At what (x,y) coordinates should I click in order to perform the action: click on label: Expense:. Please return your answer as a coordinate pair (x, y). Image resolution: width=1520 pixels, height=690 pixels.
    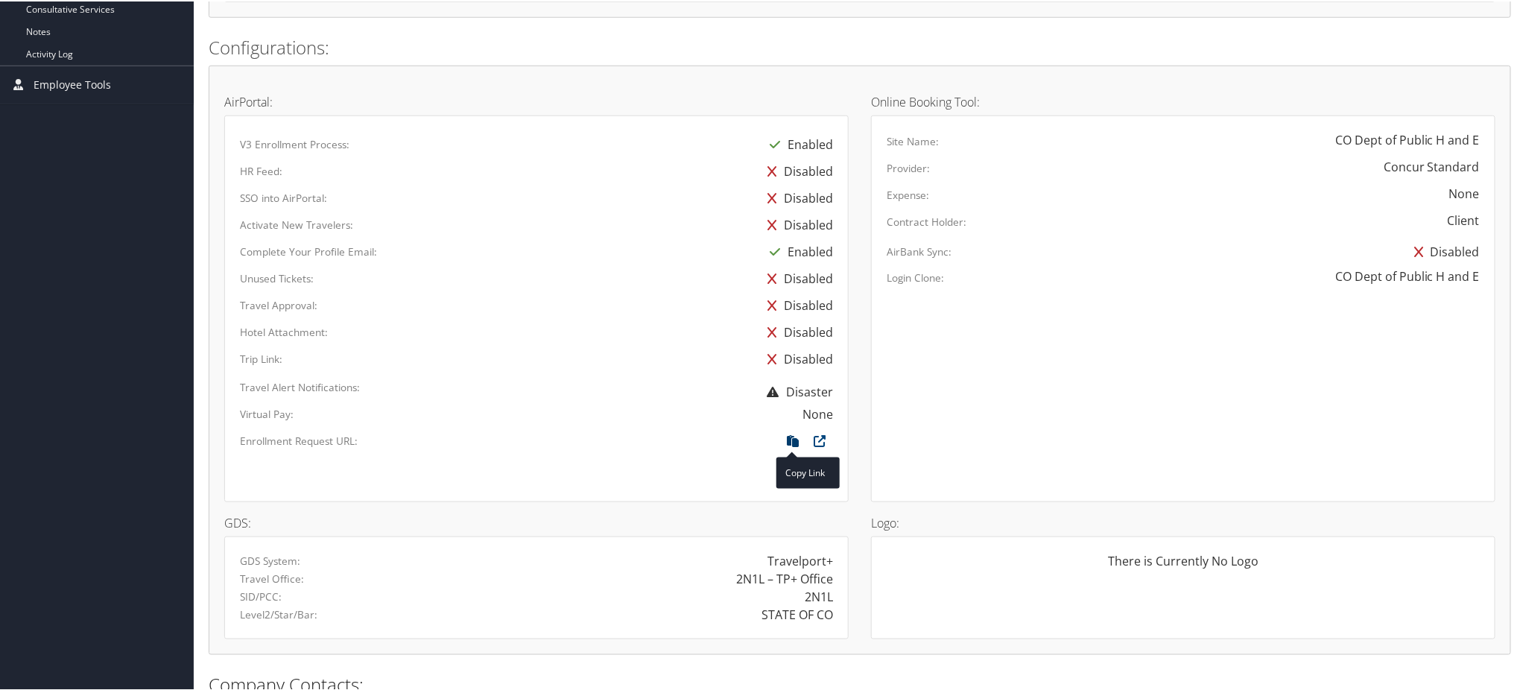
    Looking at the image, I should click on (908, 194).